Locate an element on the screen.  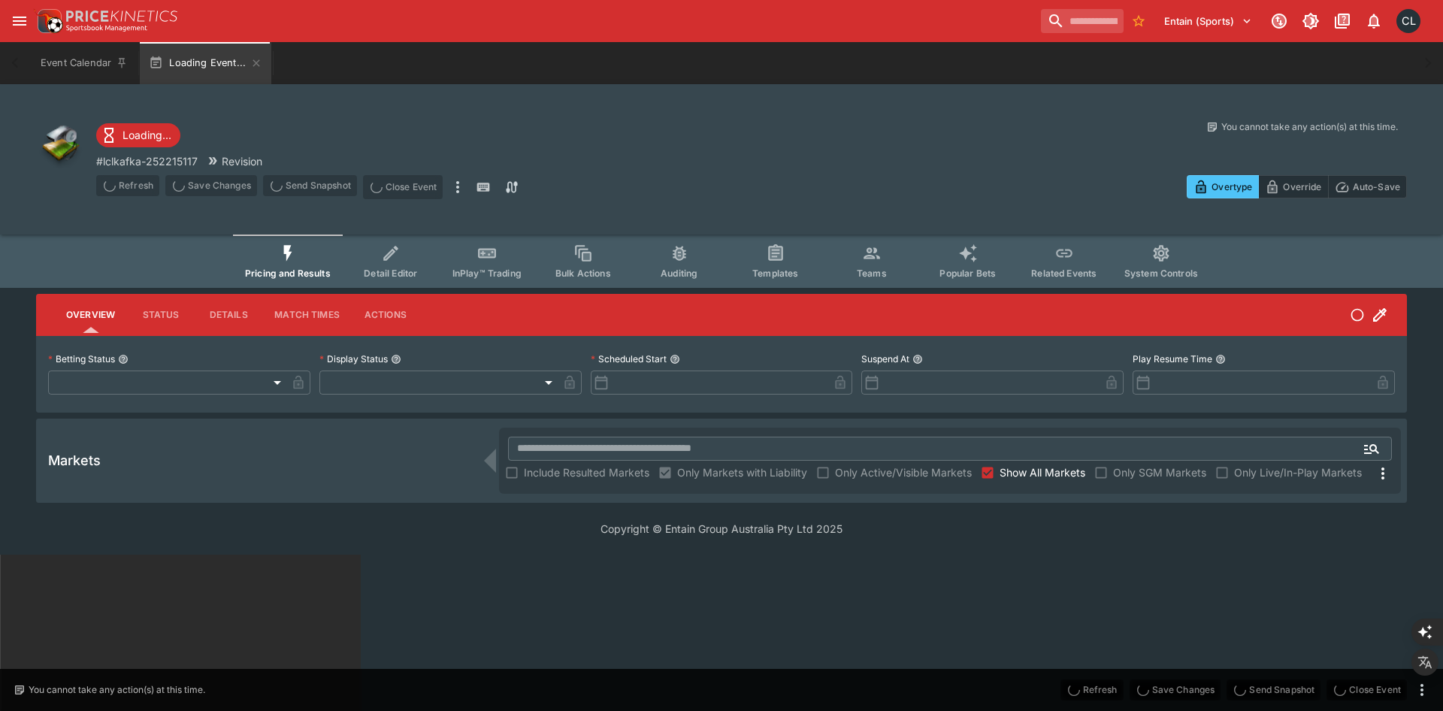
span: Only Markets with Liability is located at coordinates (742, 472).